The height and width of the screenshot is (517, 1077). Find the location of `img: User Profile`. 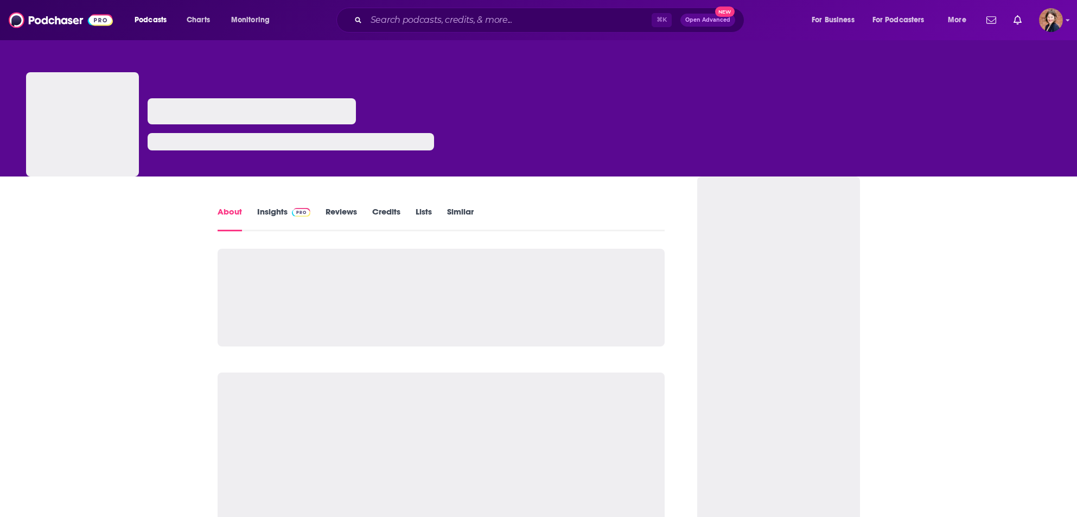

img: User Profile is located at coordinates (1051, 20).